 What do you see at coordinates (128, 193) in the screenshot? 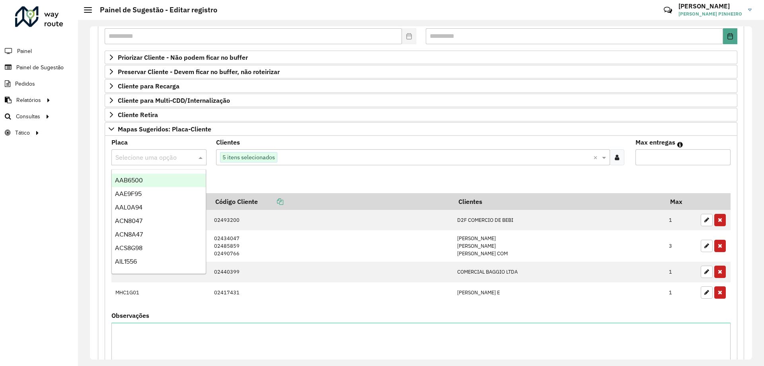
I see `span: AAE9F95` at bounding box center [128, 193].